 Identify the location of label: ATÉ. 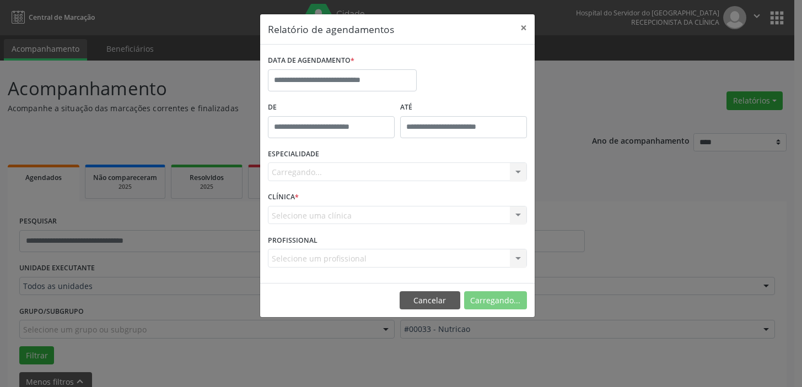
(463, 107).